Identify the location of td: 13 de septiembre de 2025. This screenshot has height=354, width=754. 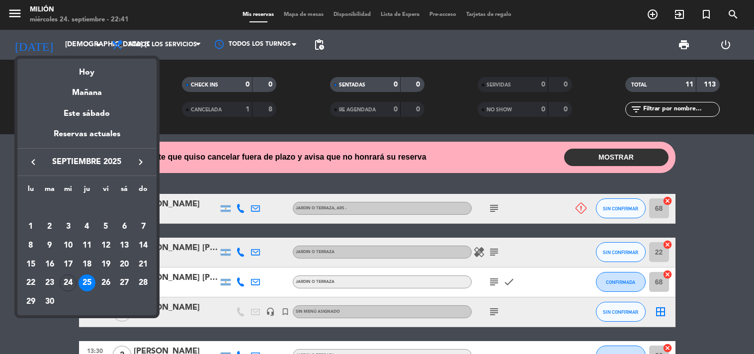
(125, 246).